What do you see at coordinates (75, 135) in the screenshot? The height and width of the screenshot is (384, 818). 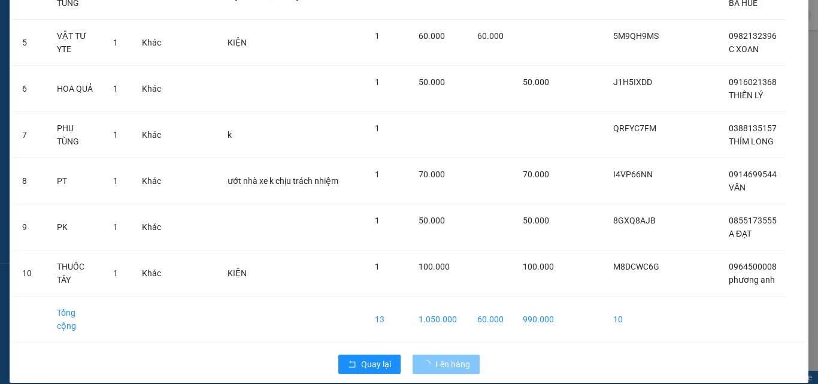 I see `td: PHỤ TÙNG` at bounding box center [75, 135].